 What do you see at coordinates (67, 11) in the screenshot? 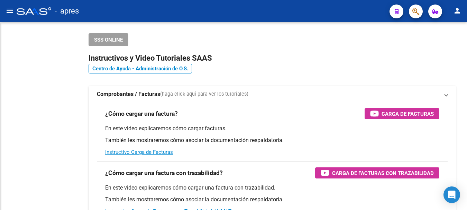
I see `span: - apres` at bounding box center [67, 11].